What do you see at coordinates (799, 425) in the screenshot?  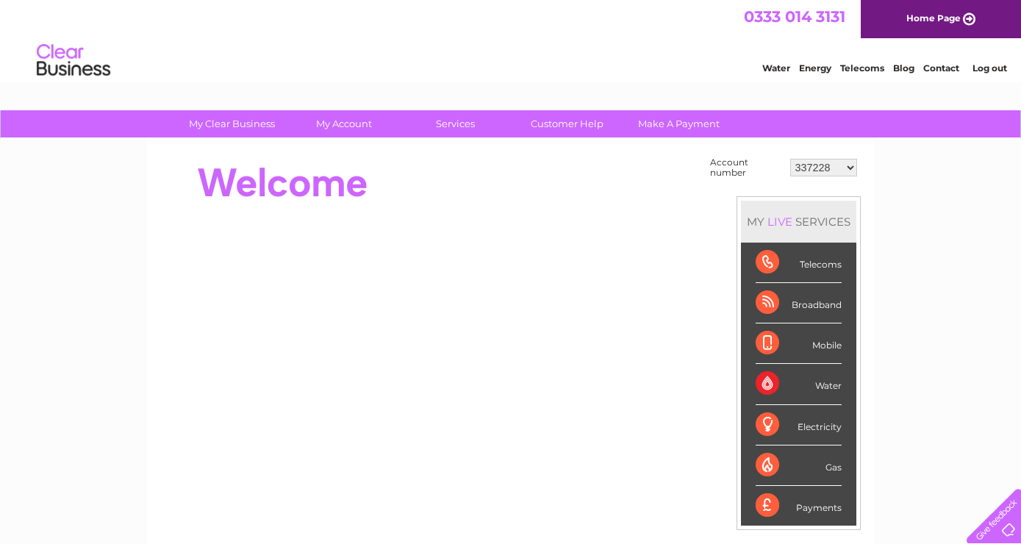 I see `div: Electricity` at bounding box center [799, 425].